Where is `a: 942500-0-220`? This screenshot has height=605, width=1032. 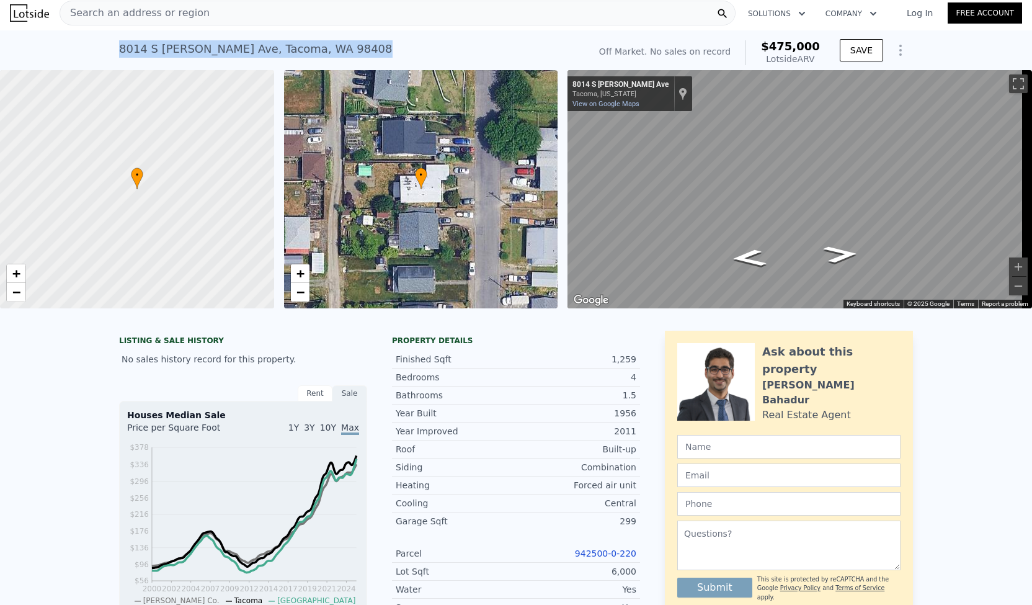 a: 942500-0-220 is located at coordinates (605, 553).